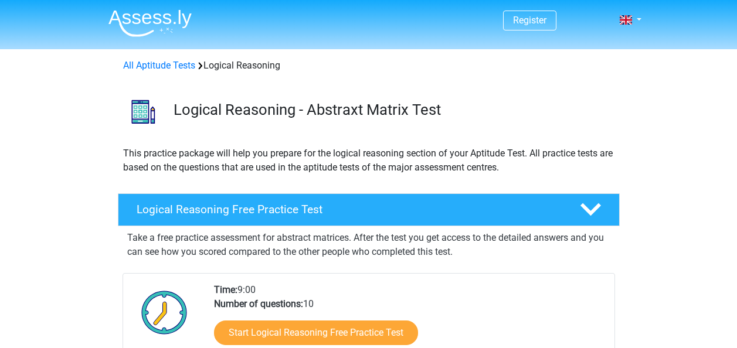 This screenshot has height=348, width=737. What do you see at coordinates (143, 111) in the screenshot?
I see `img: logical reasoning` at bounding box center [143, 111].